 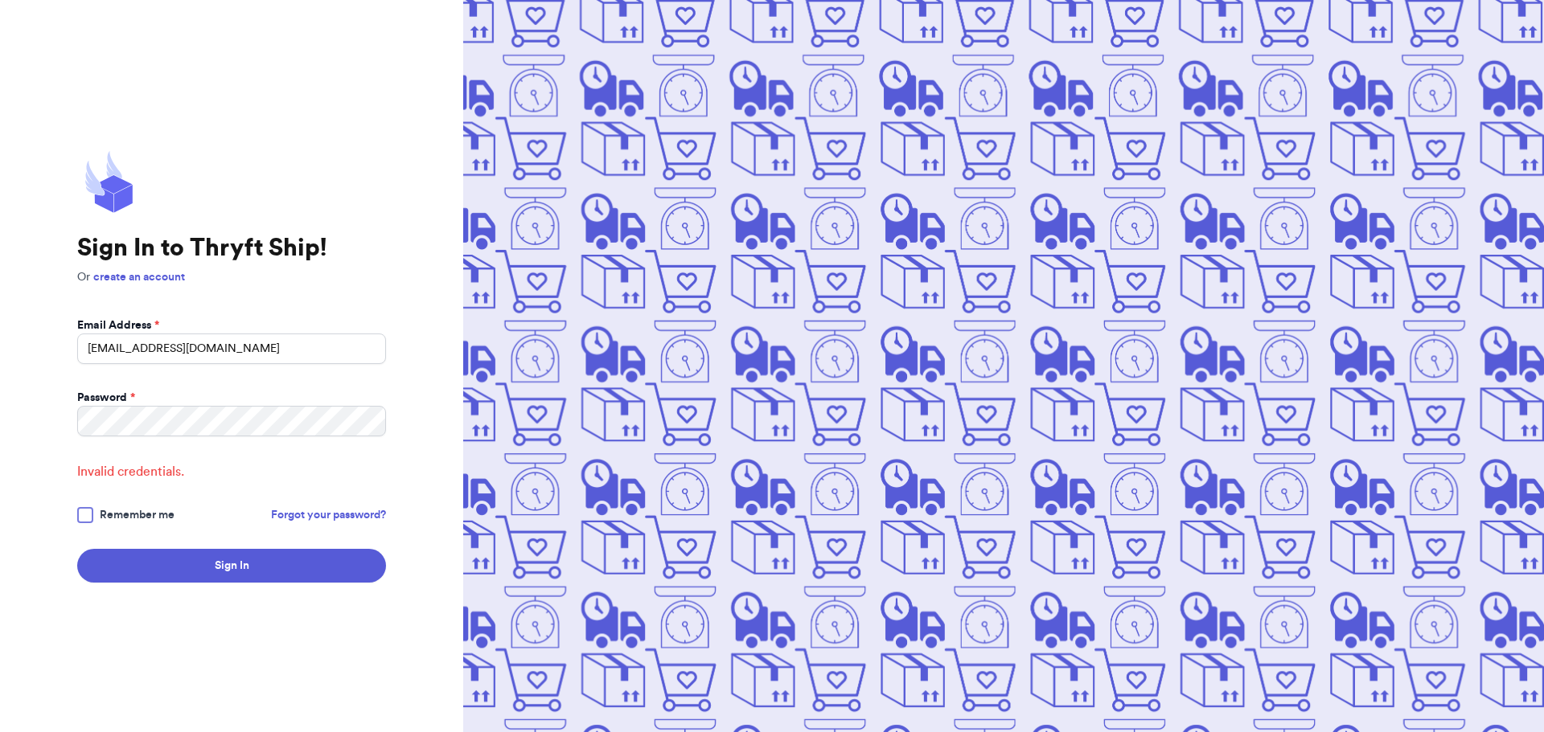 What do you see at coordinates (137, 515) in the screenshot?
I see `span: Remember me` at bounding box center [137, 515].